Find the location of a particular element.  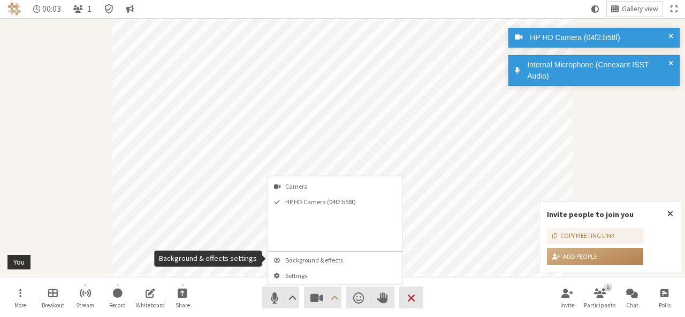

span: Invite is located at coordinates (567, 306).